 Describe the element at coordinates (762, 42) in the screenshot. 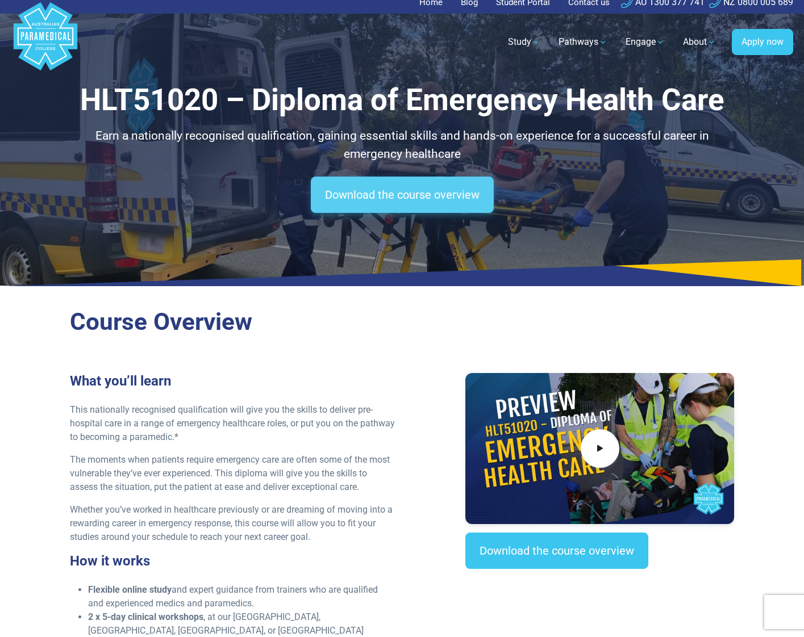

I see `a: Apply now` at that location.